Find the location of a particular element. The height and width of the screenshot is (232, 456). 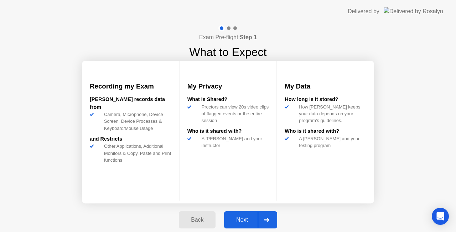

div: Camera, Microphone, Device Screen, Device Processes & Keyboard/Mouse Usage is located at coordinates (136, 121).